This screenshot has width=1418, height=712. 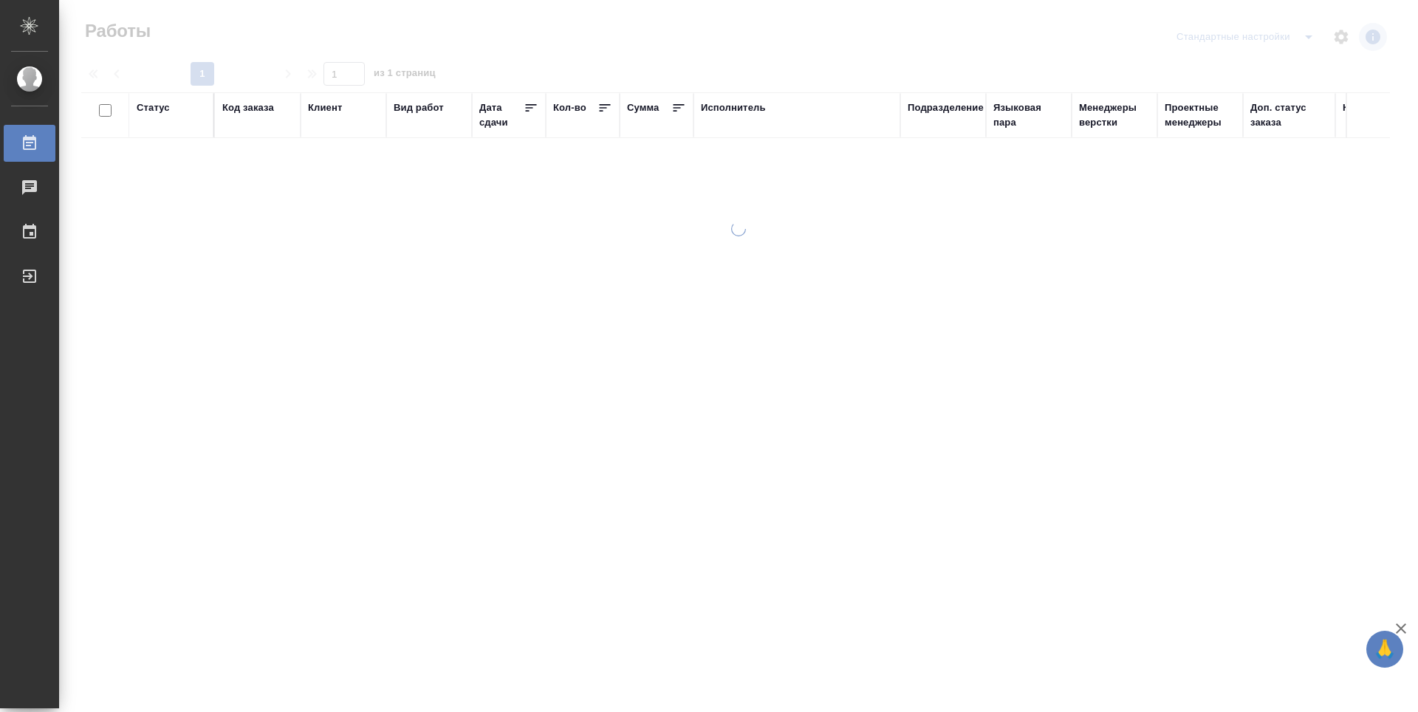 I want to click on div: Сумма, so click(x=643, y=108).